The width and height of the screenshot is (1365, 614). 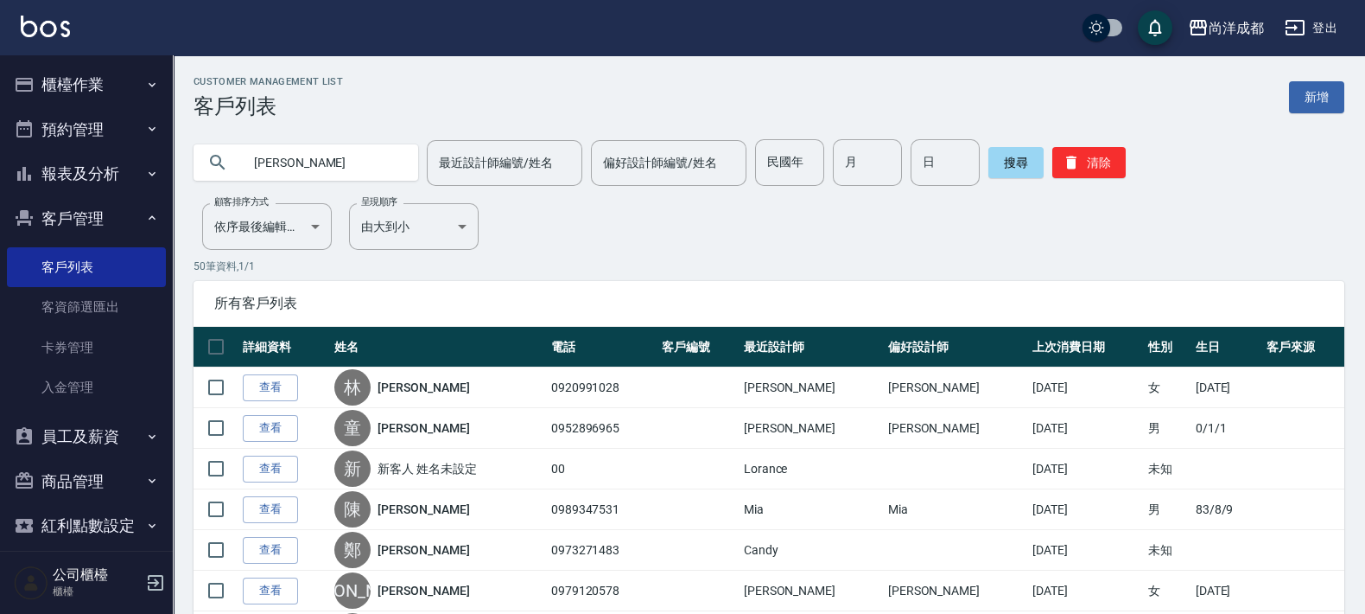 What do you see at coordinates (267, 226) in the screenshot?
I see `div: 依序最後編輯時間` at bounding box center [267, 226].